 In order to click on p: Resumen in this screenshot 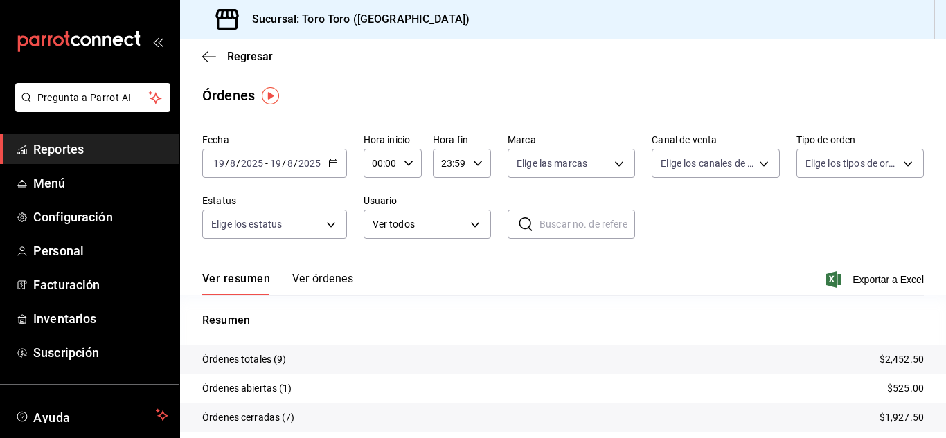, I will do `click(563, 321)`.